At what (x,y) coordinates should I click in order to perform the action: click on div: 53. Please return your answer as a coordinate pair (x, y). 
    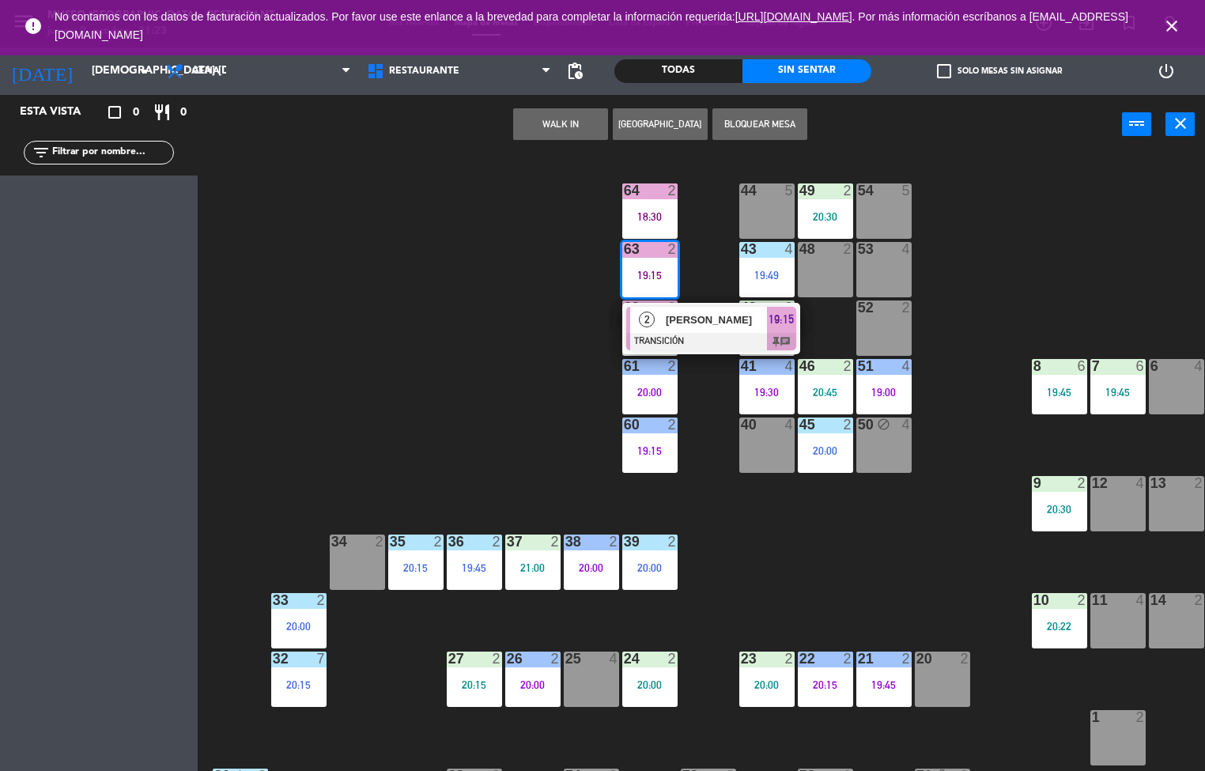
    Looking at the image, I should click on (858, 249).